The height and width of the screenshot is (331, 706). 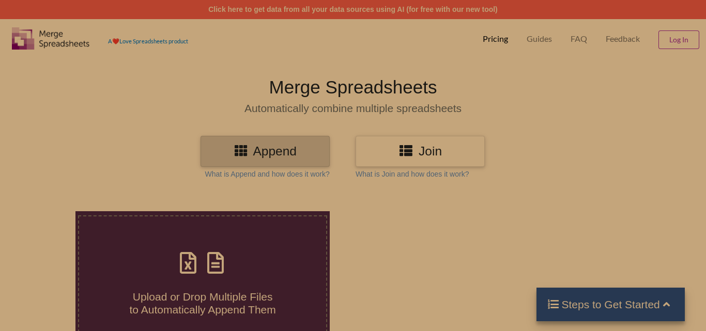 What do you see at coordinates (353, 9) in the screenshot?
I see `a: Click here to get data from all your data sources using AI (for free with our new tool)` at bounding box center [353, 9].